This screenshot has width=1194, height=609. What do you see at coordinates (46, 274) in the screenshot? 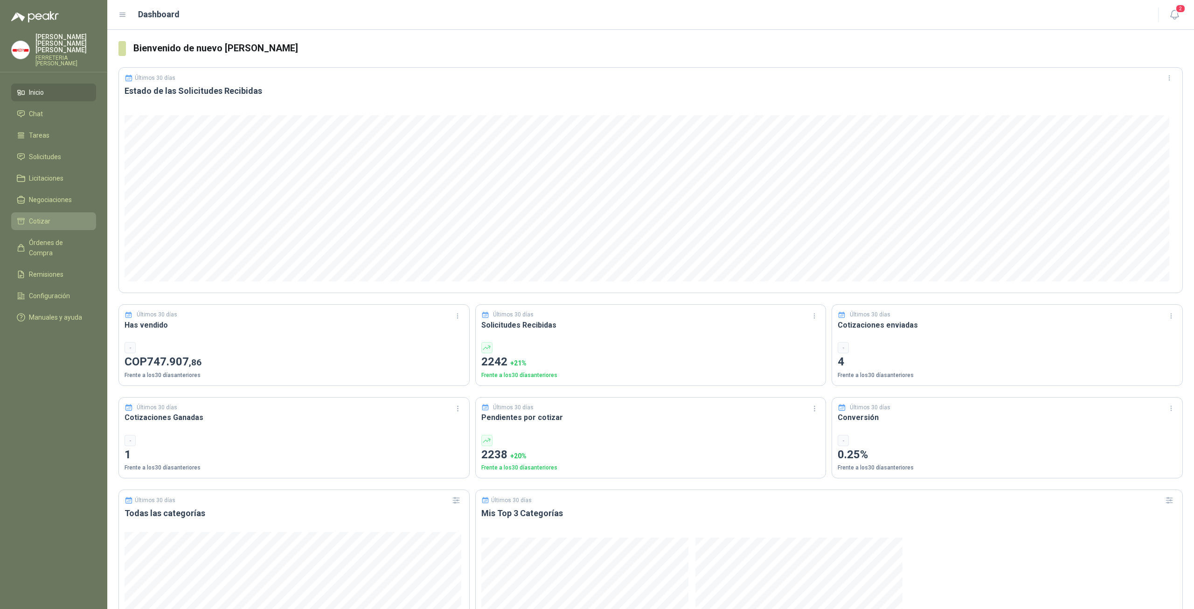
I see `span: Remisiones` at bounding box center [46, 274].